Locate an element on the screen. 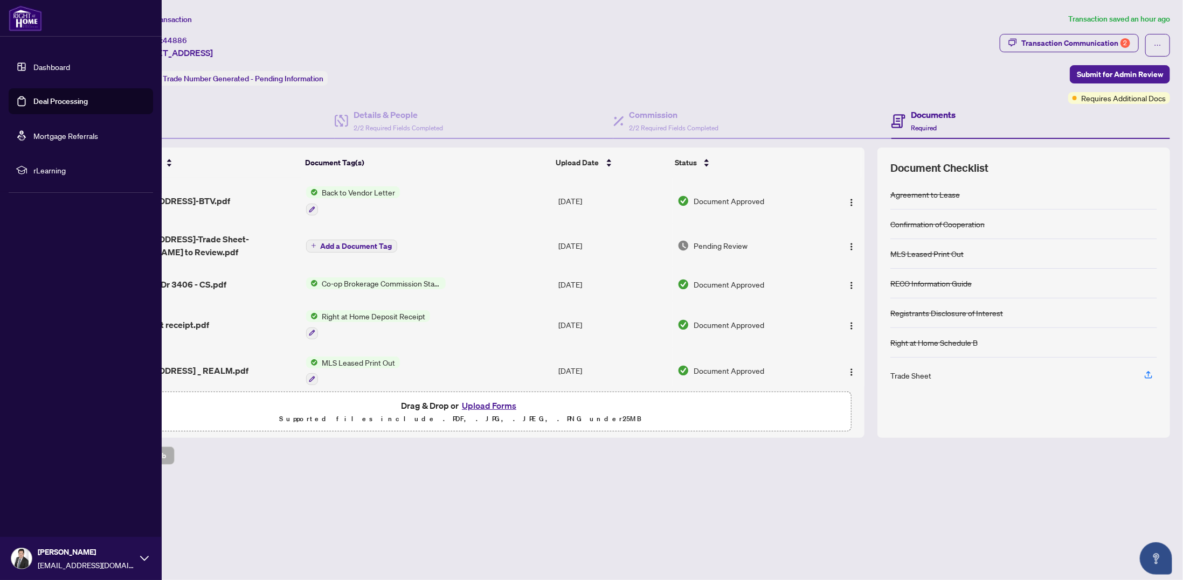 Image resolution: width=1183 pixels, height=580 pixels. button: Open asap is located at coordinates (1156, 559).